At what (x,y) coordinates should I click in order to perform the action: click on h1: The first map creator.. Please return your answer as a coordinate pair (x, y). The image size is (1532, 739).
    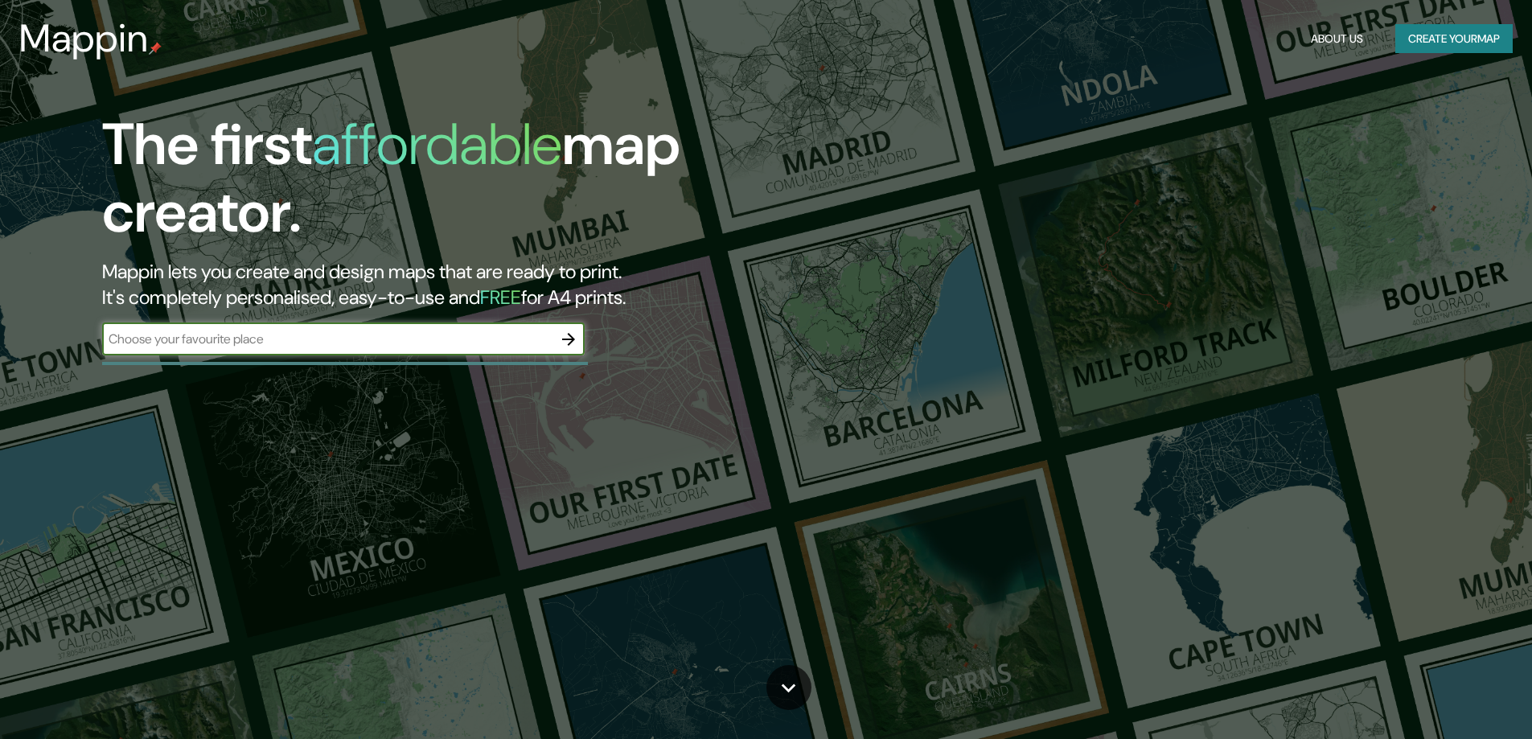
    Looking at the image, I should click on (485, 185).